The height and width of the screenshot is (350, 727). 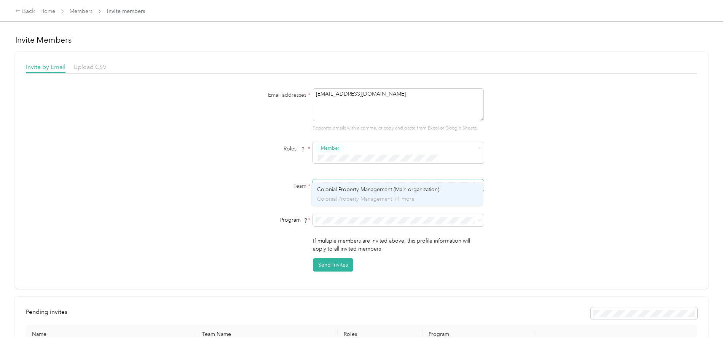 What do you see at coordinates (361, 313) in the screenshot?
I see `div: info-bar` at bounding box center [361, 313].